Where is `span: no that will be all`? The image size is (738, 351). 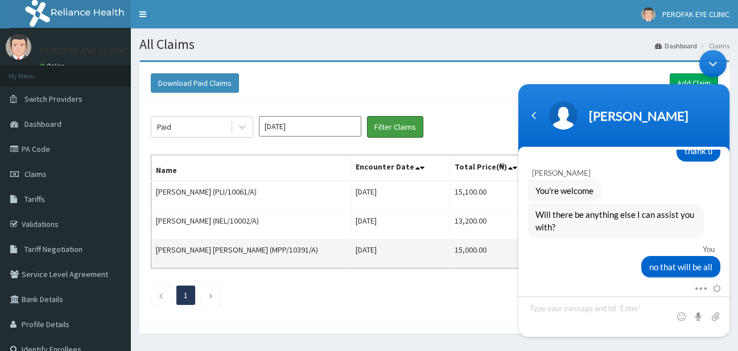
span: no that will be all is located at coordinates (168, 223).